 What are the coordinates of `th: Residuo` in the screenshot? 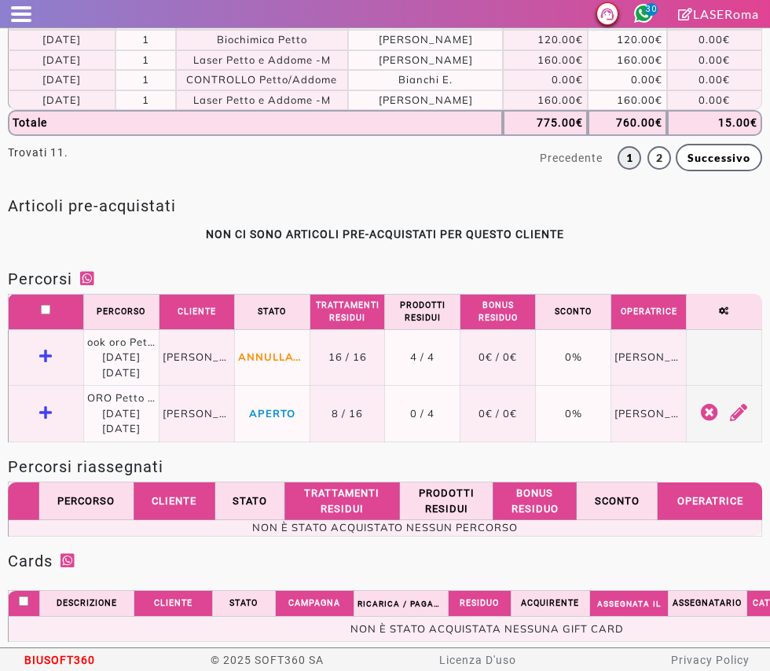 It's located at (480, 604).